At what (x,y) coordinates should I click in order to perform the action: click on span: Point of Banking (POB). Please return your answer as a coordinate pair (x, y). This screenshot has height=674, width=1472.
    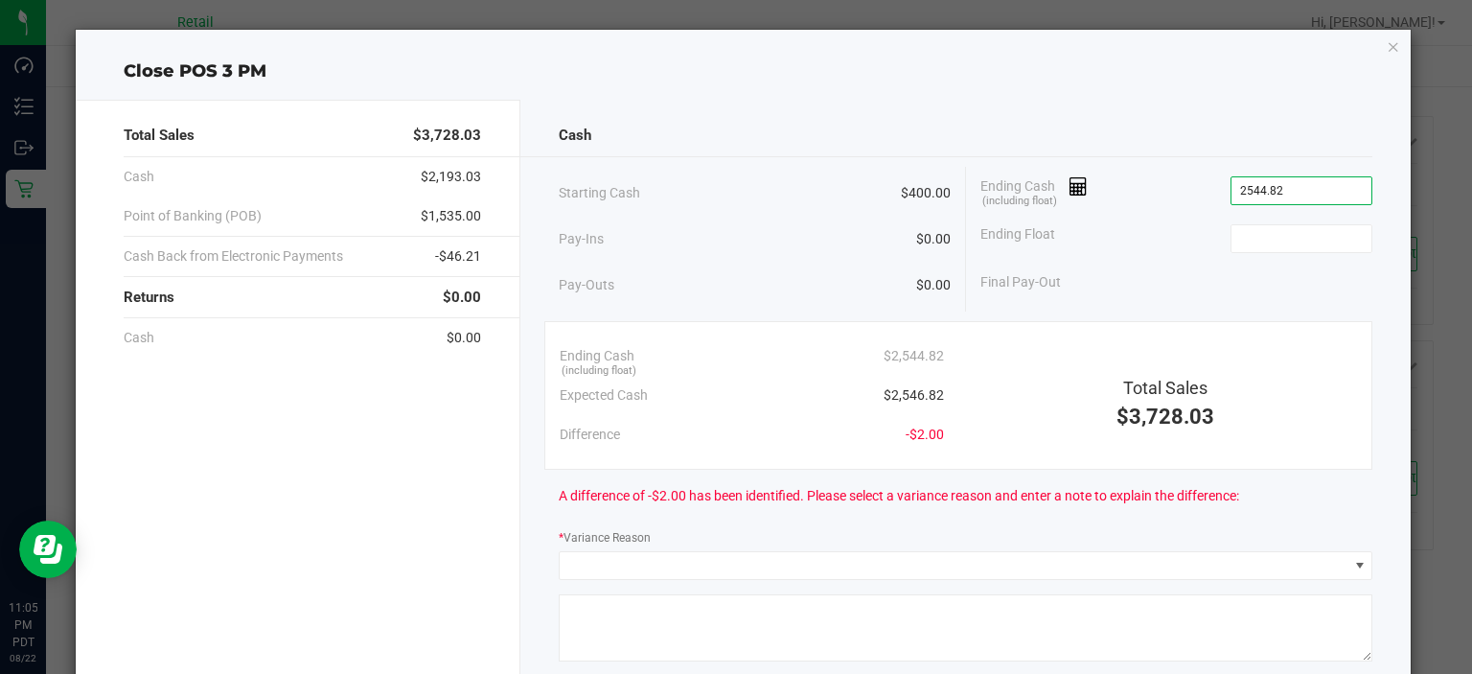
    Looking at the image, I should click on (193, 216).